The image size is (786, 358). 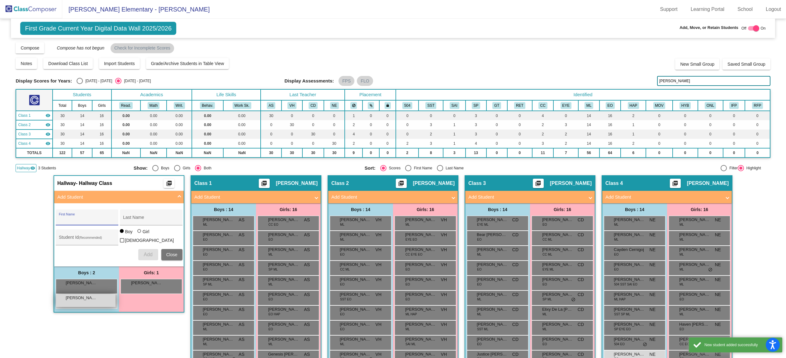 I want to click on button: ONL, so click(x=711, y=106).